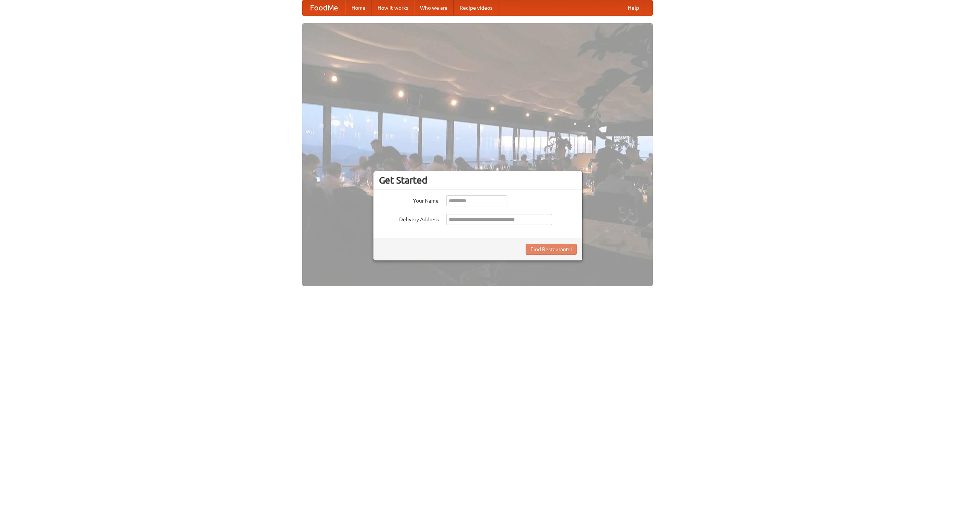 Image resolution: width=955 pixels, height=528 pixels. I want to click on h3: Get Started, so click(478, 180).